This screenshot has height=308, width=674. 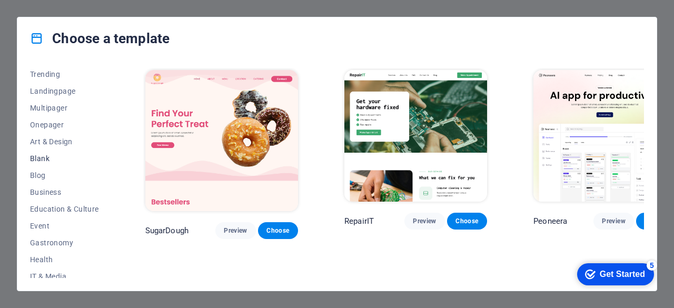 What do you see at coordinates (64, 74) in the screenshot?
I see `span: Trending` at bounding box center [64, 74].